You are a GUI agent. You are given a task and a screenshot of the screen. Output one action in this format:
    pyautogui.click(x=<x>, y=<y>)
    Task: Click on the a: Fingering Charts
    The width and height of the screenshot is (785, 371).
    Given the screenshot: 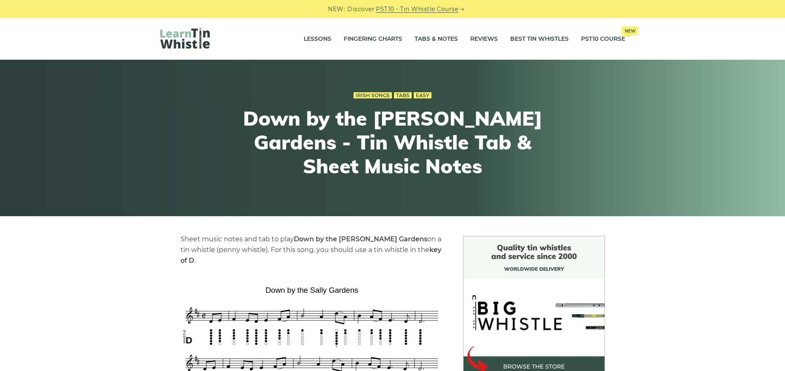 What is the action you would take?
    pyautogui.click(x=373, y=39)
    